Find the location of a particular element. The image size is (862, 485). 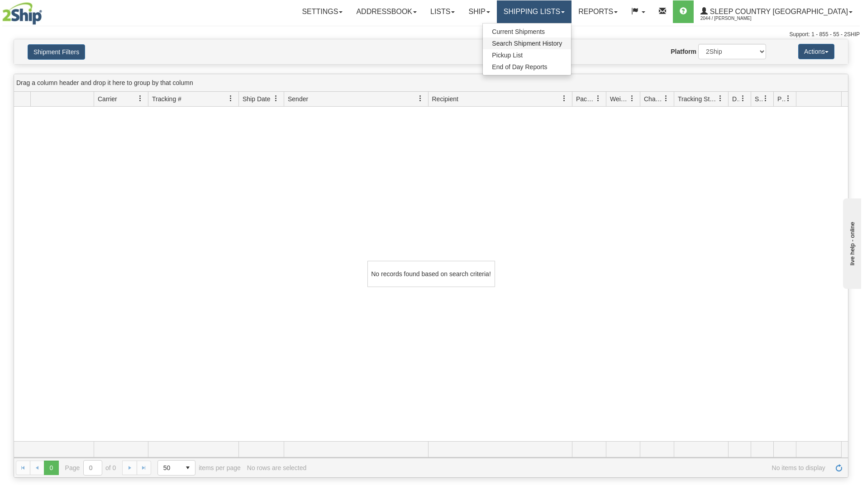

span: Page sizes drop down is located at coordinates (176, 468).